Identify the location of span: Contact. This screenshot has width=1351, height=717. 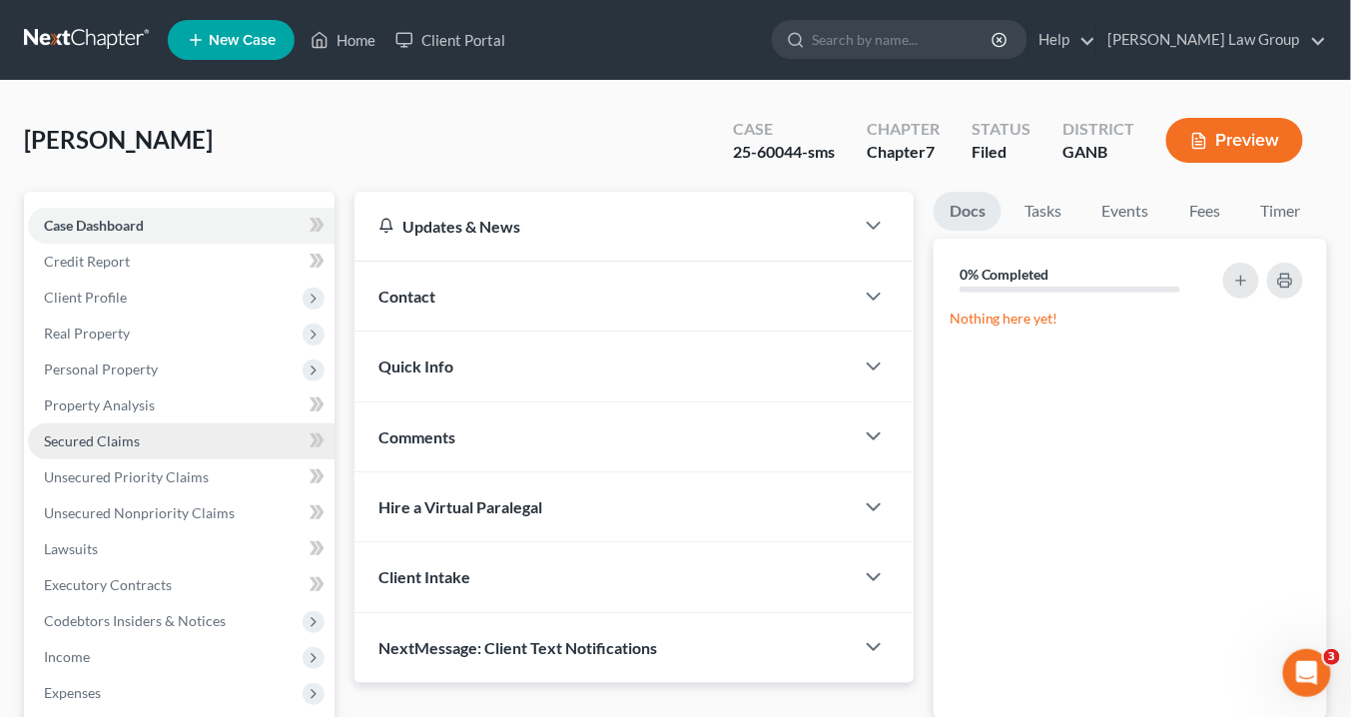
(406, 296).